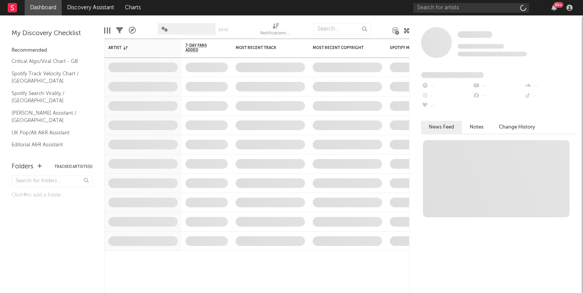  I want to click on span: Some Artist, so click(475, 34).